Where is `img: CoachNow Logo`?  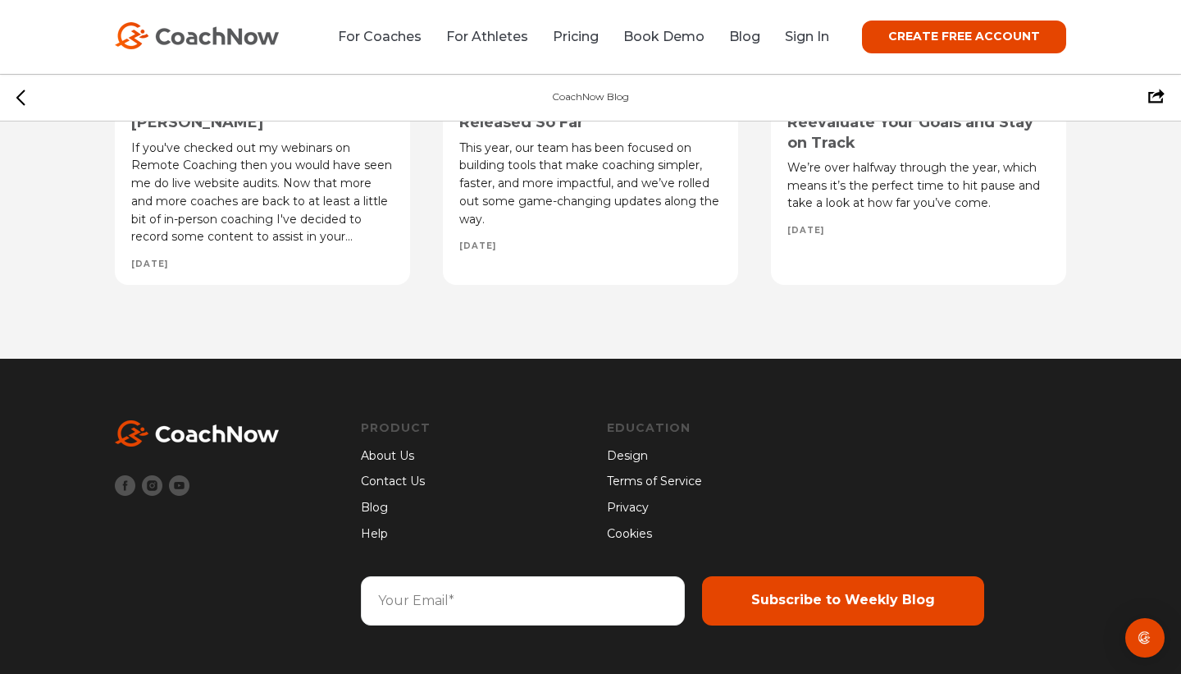 img: CoachNow Logo is located at coordinates (197, 35).